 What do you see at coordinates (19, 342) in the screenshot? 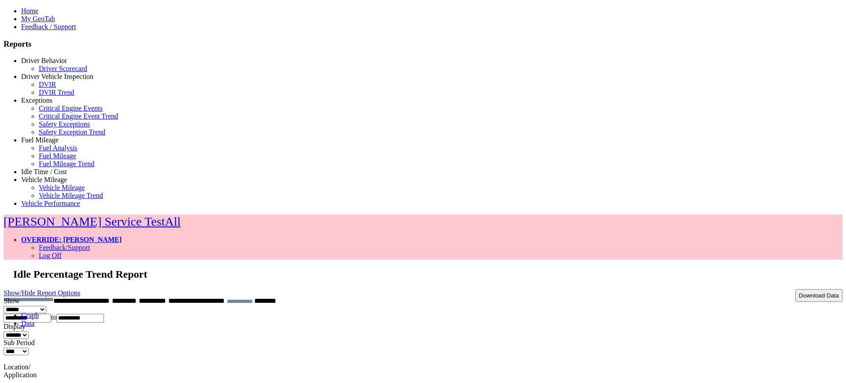
I see `label: Sub Period` at bounding box center [19, 342].